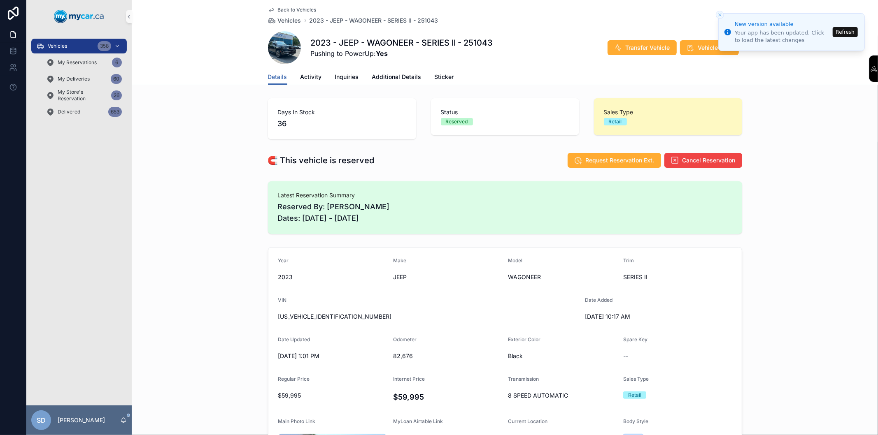  What do you see at coordinates (282, 300) in the screenshot?
I see `span: VIN` at bounding box center [282, 300].